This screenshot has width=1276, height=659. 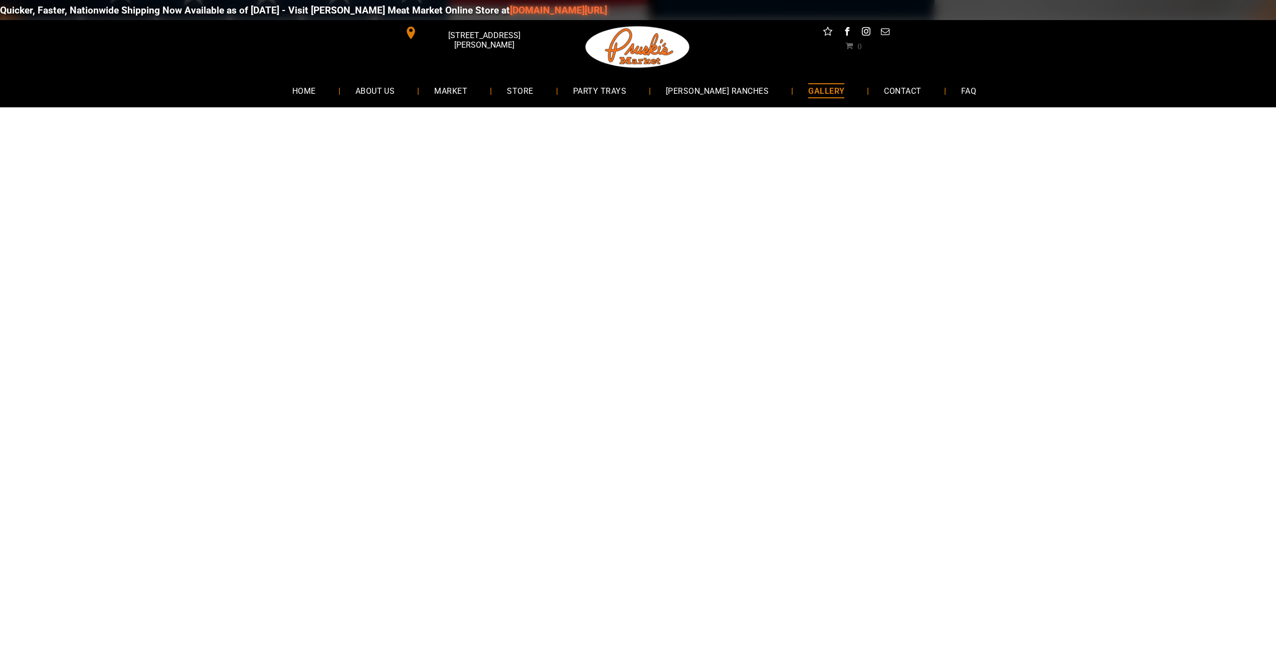 I want to click on a: email, so click(x=885, y=33).